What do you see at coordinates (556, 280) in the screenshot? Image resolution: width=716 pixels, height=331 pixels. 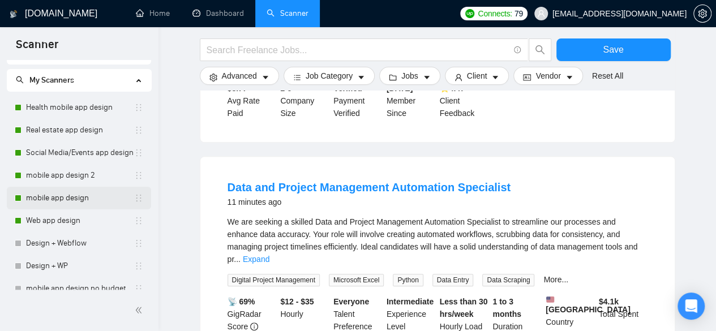 I see `a: More...` at bounding box center [556, 280].